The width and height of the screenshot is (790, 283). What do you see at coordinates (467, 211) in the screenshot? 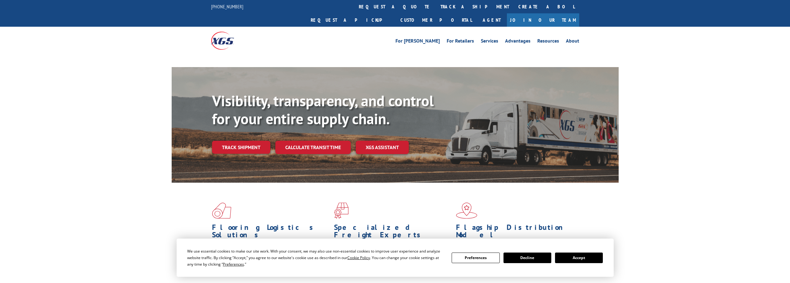
I see `img: xgs-icon-flagship-distribution-model-red` at bounding box center [467, 211].